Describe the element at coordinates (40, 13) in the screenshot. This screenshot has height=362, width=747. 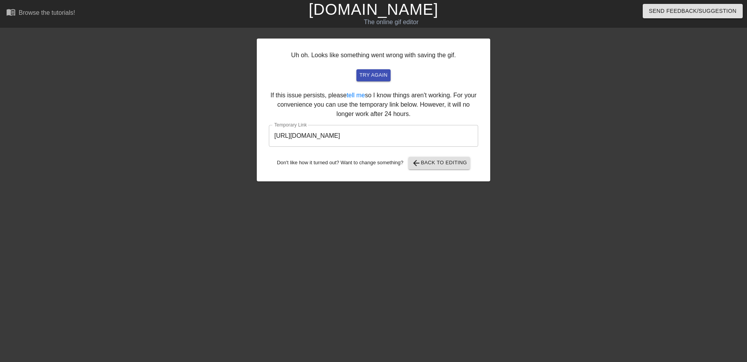
I see `a: Browse the tutorials!` at that location.